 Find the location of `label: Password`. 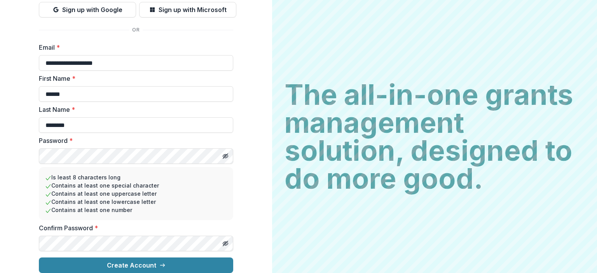

label: Password is located at coordinates (134, 141).